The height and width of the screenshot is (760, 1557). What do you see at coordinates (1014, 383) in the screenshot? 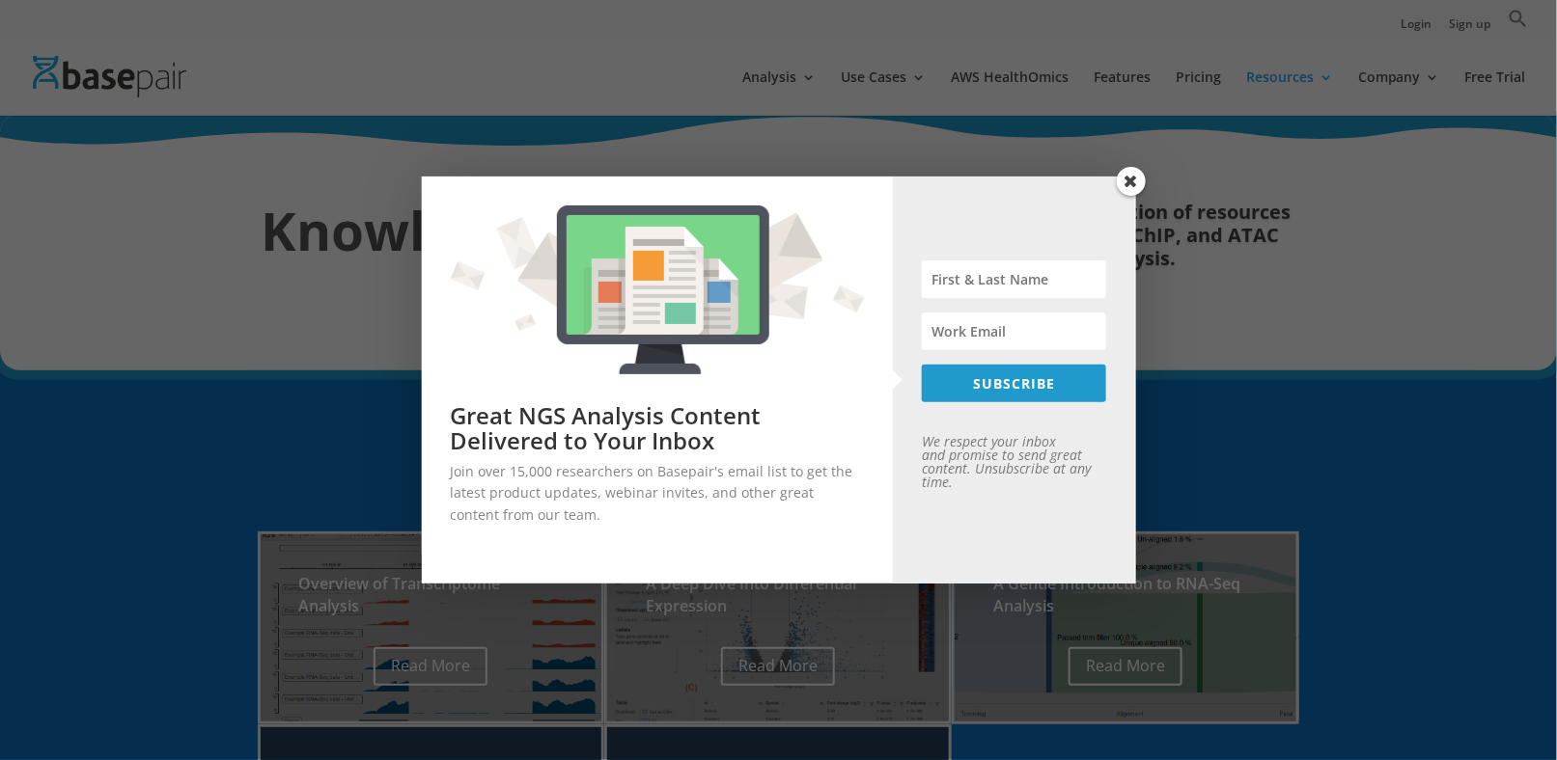
I see `button: SUBSCRIBE` at bounding box center [1014, 383].